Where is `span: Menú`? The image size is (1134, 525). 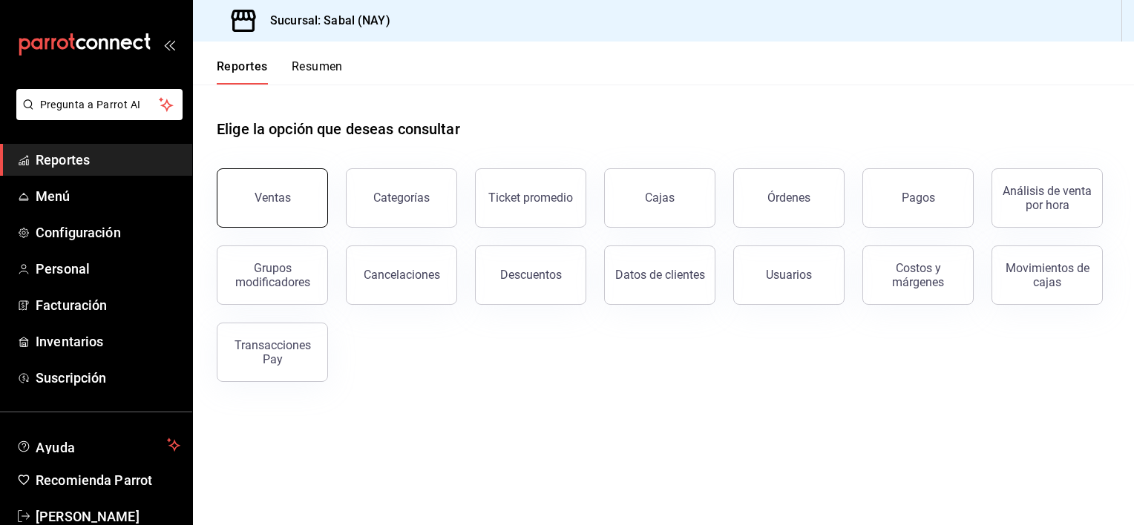
span: Menú is located at coordinates (108, 196).